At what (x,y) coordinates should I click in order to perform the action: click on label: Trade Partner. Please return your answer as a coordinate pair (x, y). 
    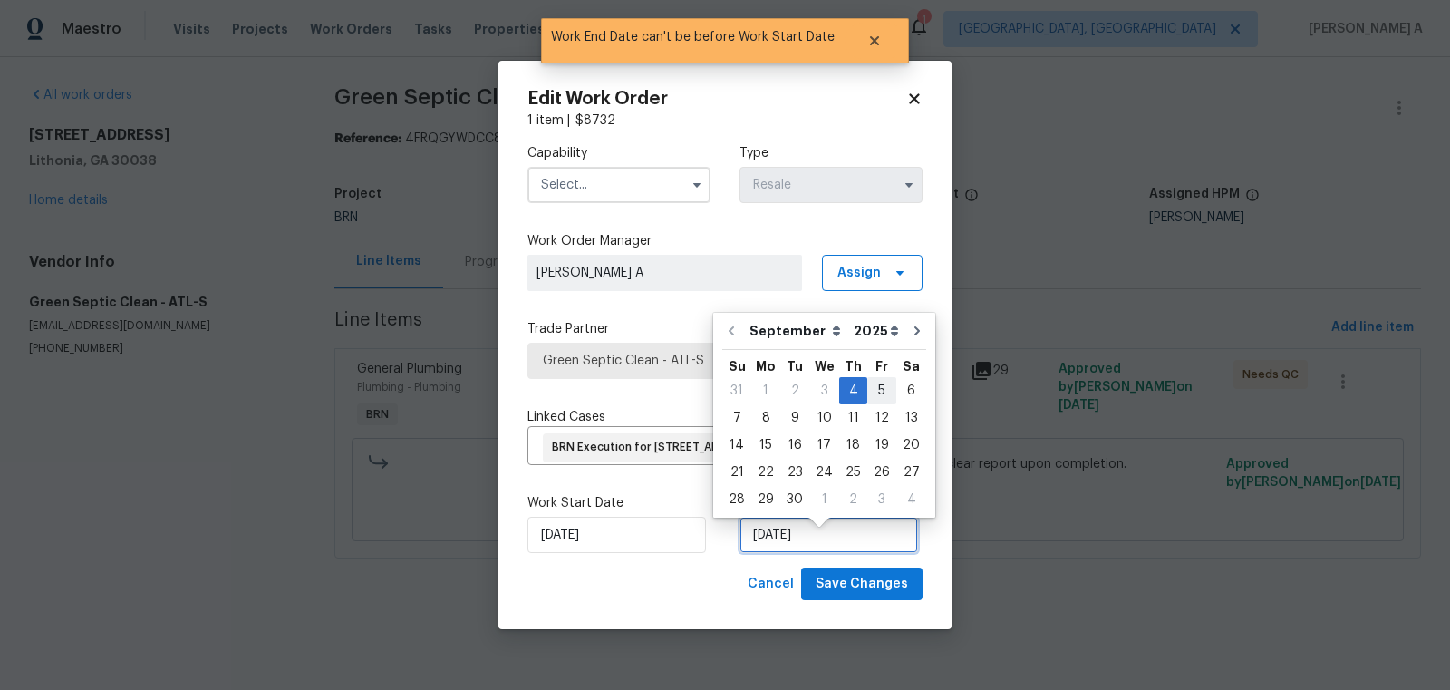
    Looking at the image, I should click on (725, 329).